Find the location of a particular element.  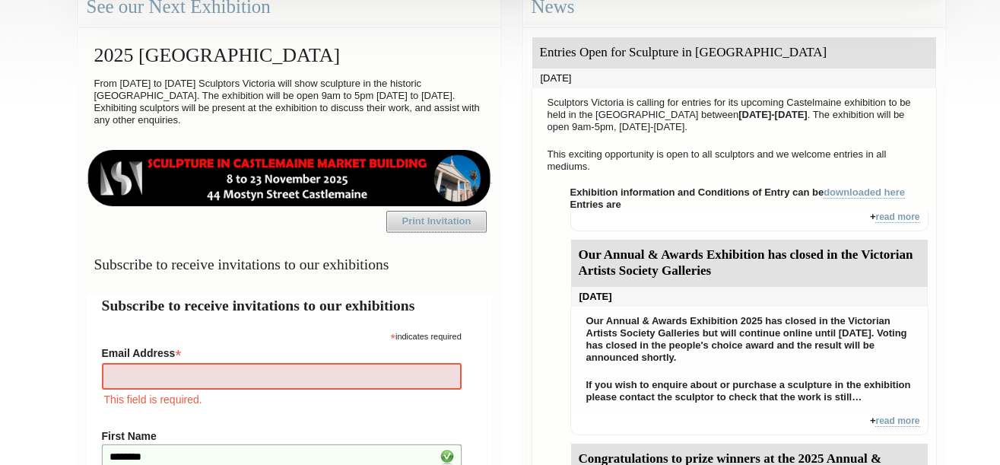

p: Our Annual & Awards Exhibition 2025 has closed in the Victorian Artists Society Galleries but wil... is located at coordinates (749, 339).